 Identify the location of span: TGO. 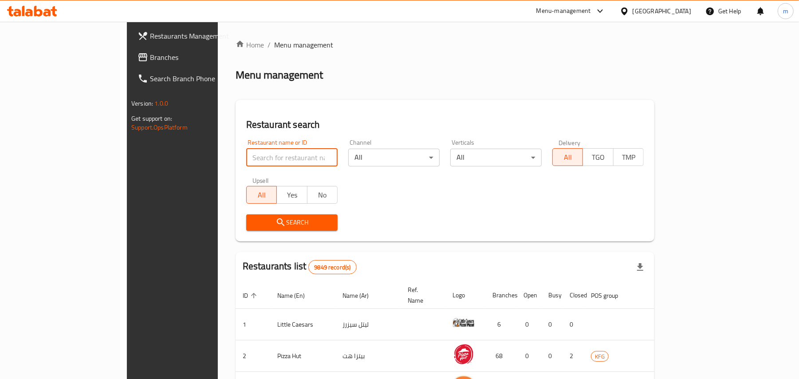
(598, 157).